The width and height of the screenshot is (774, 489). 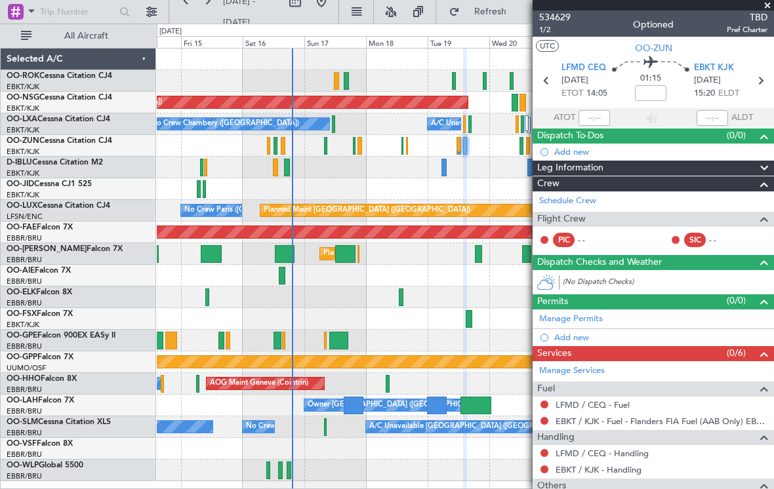 What do you see at coordinates (583, 68) in the screenshot?
I see `span: LFMD CEQ` at bounding box center [583, 68].